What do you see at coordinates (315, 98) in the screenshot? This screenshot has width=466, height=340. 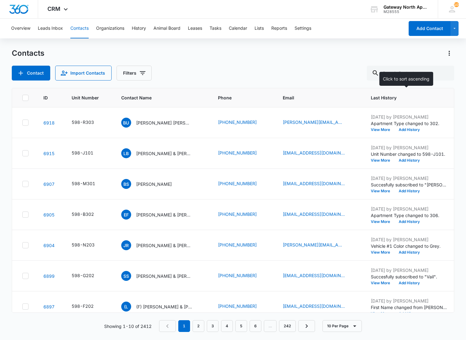 I see `span: Email` at bounding box center [315, 98].